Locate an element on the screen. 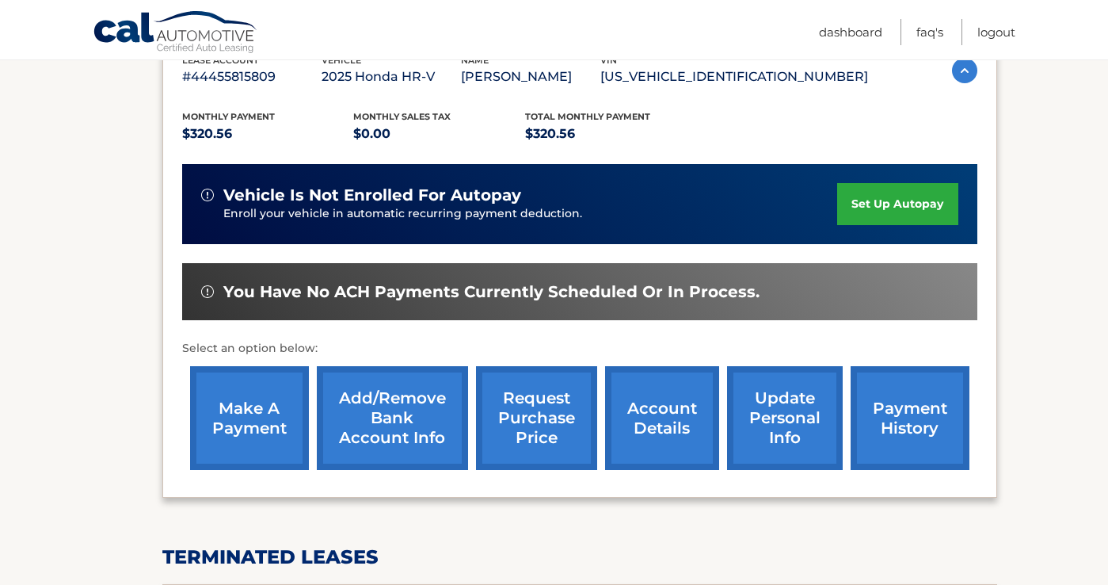 This screenshot has height=585, width=1108. p: $0.00 is located at coordinates (439, 134).